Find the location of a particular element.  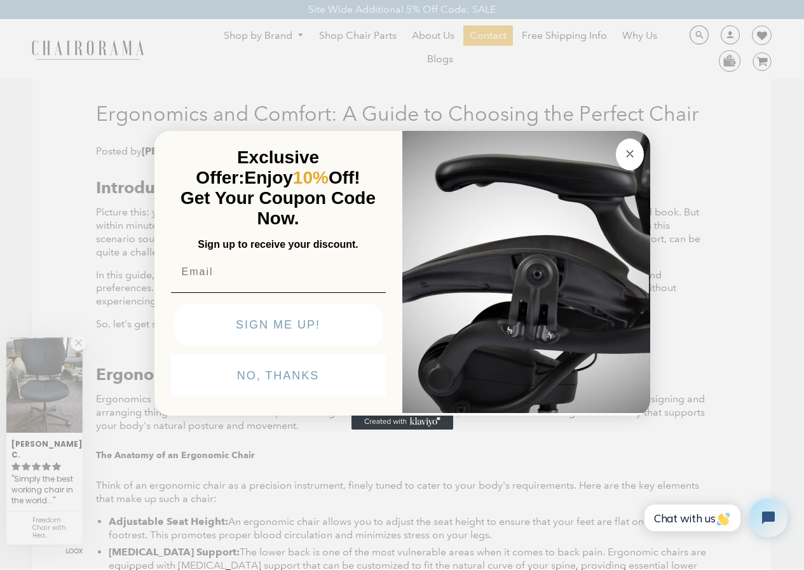

span: Enjoy Off! is located at coordinates (303, 177).